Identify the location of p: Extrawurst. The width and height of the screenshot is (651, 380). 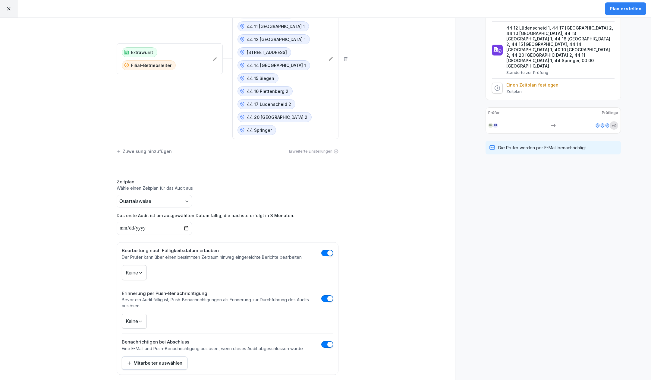
(142, 52).